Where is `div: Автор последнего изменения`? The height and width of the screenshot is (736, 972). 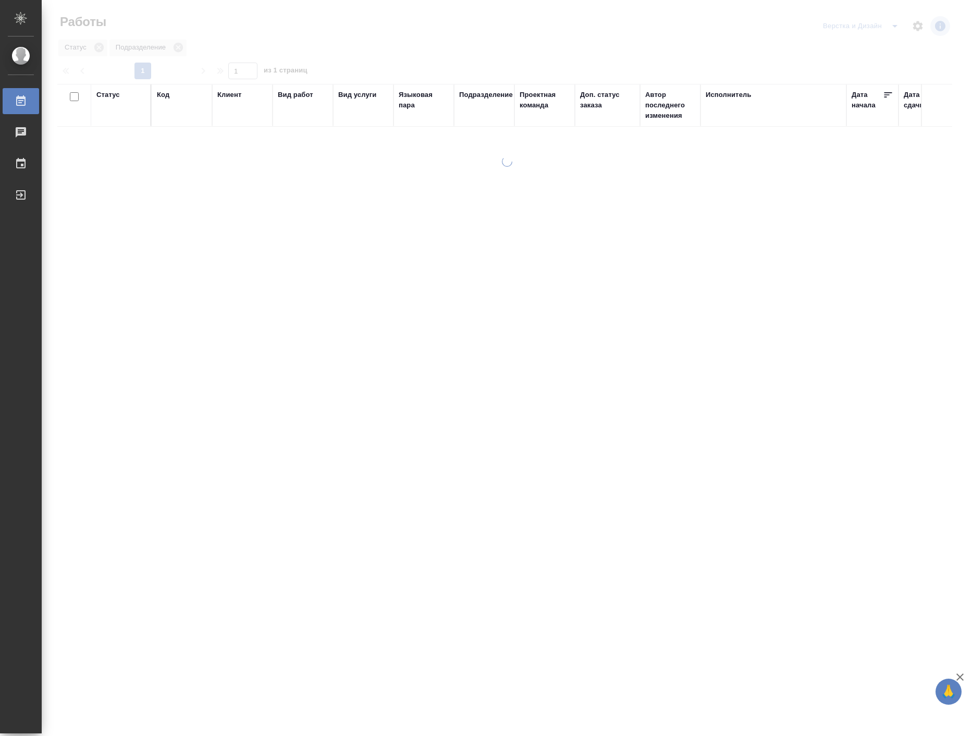
div: Автор последнего изменения is located at coordinates (670, 105).